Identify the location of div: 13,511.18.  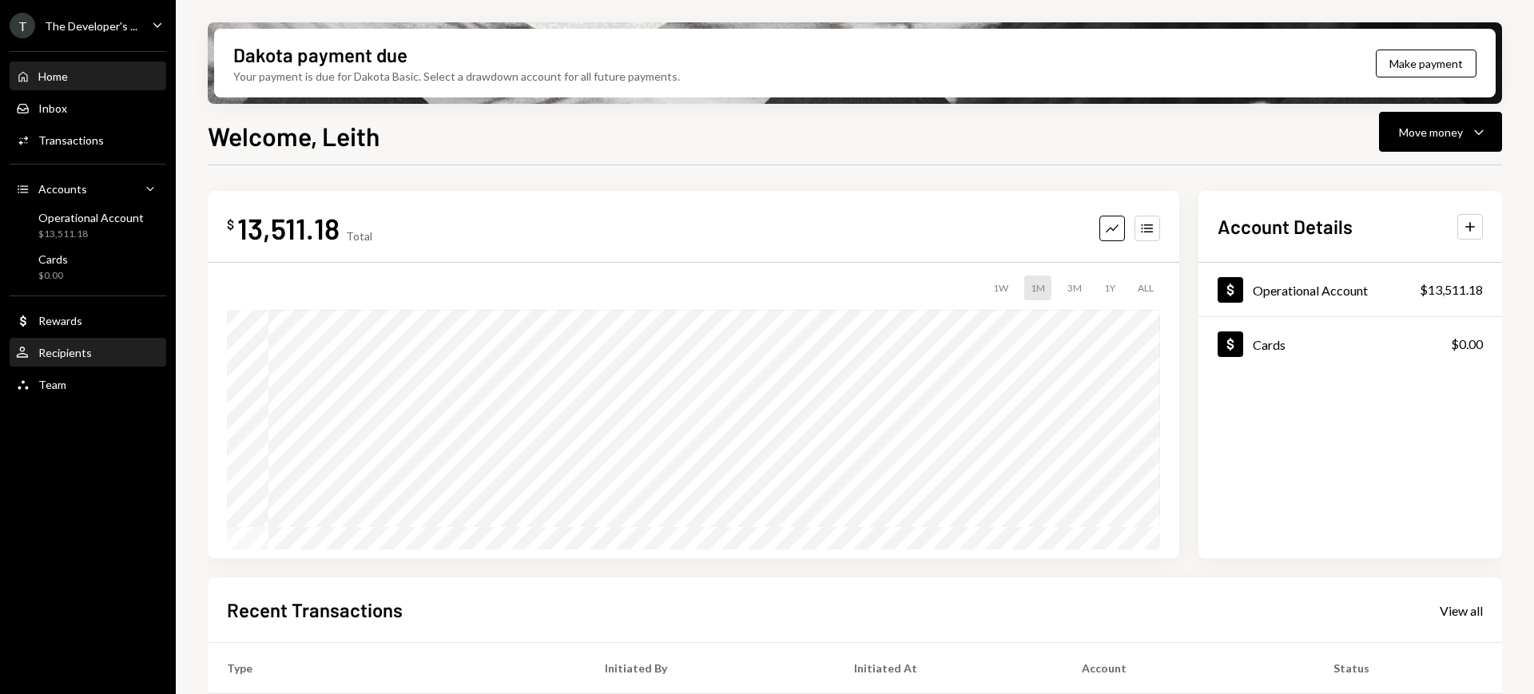
(288, 228).